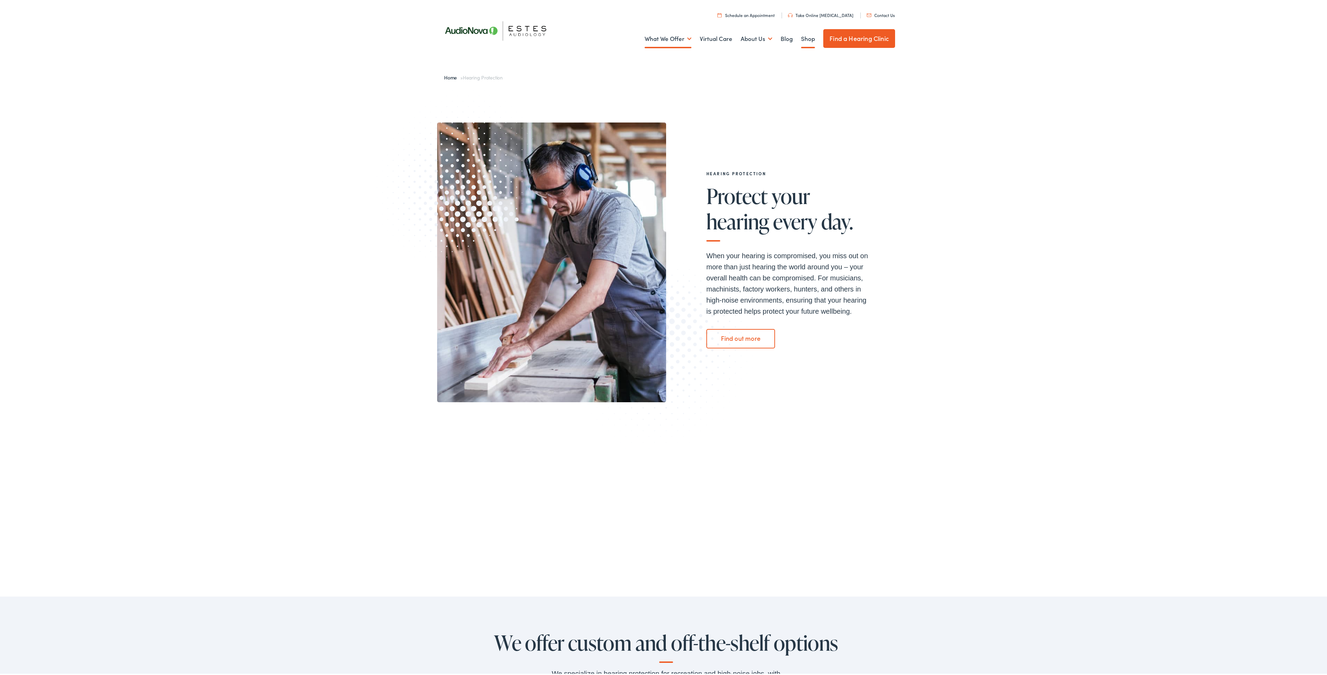 The height and width of the screenshot is (675, 1327). I want to click on a: Contact Us, so click(880, 14).